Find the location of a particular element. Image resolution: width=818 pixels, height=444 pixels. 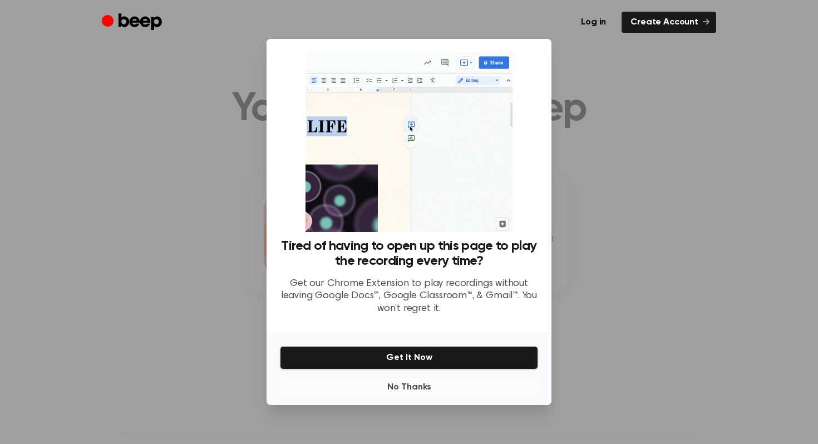

img: Beep extension in action is located at coordinates (408, 142).